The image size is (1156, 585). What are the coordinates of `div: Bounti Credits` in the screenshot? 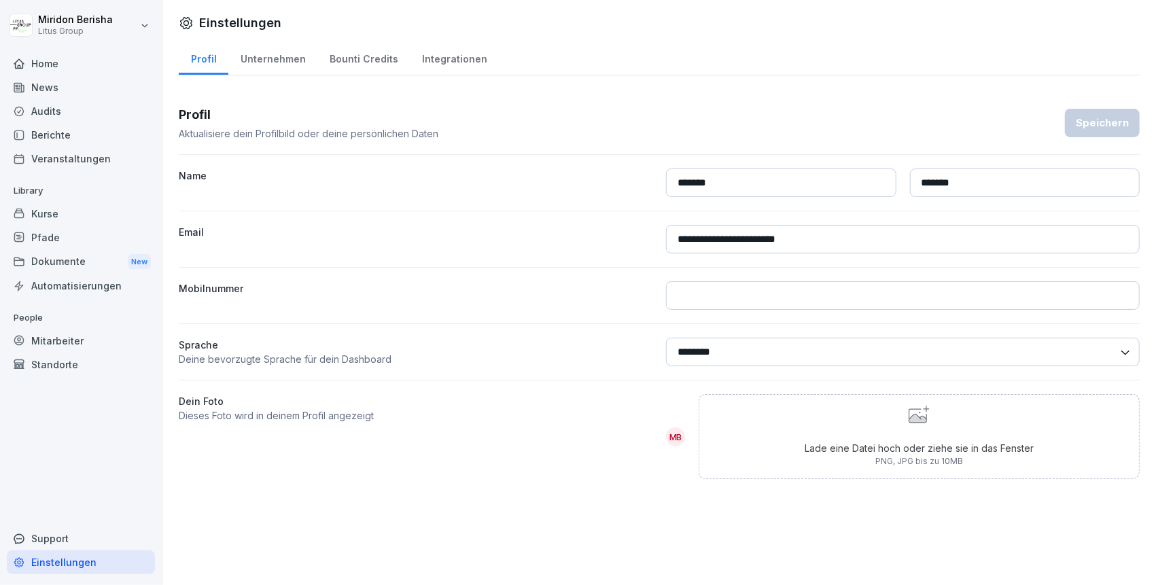 It's located at (364, 57).